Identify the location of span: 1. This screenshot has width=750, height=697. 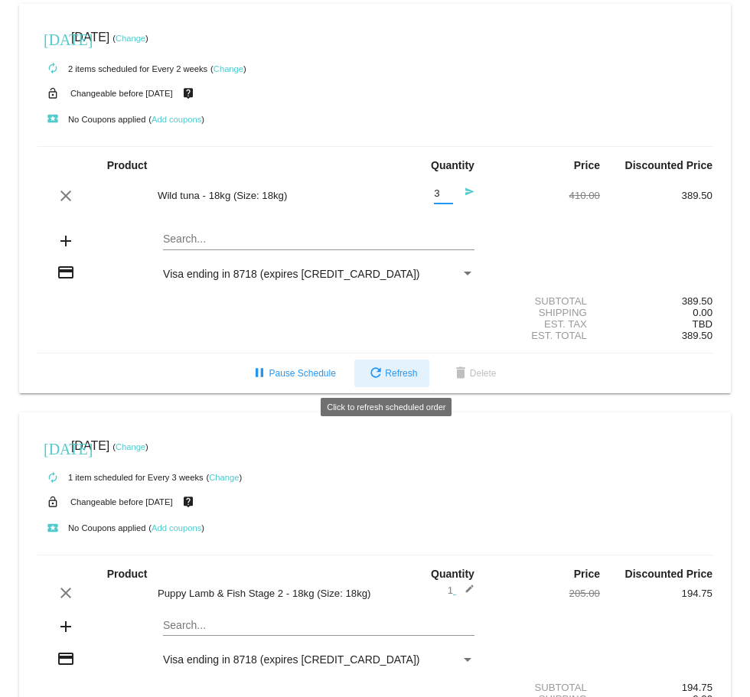
(460, 590).